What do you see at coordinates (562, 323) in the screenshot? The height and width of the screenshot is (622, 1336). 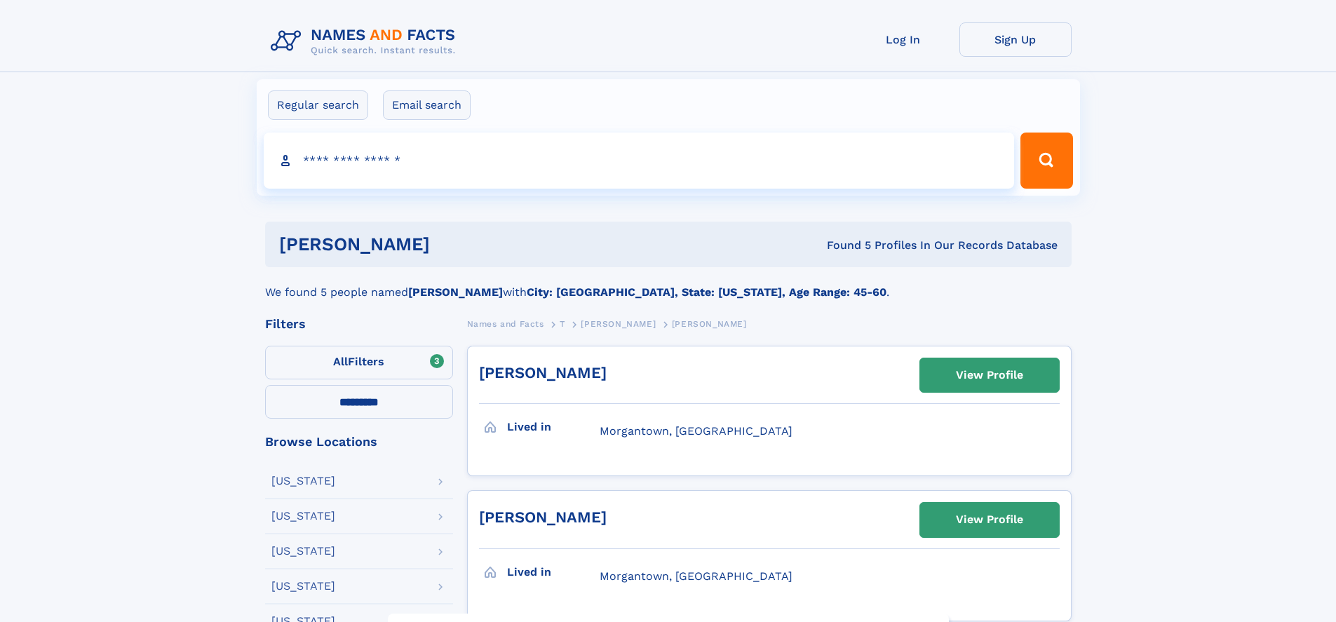 I see `a: T` at bounding box center [562, 323].